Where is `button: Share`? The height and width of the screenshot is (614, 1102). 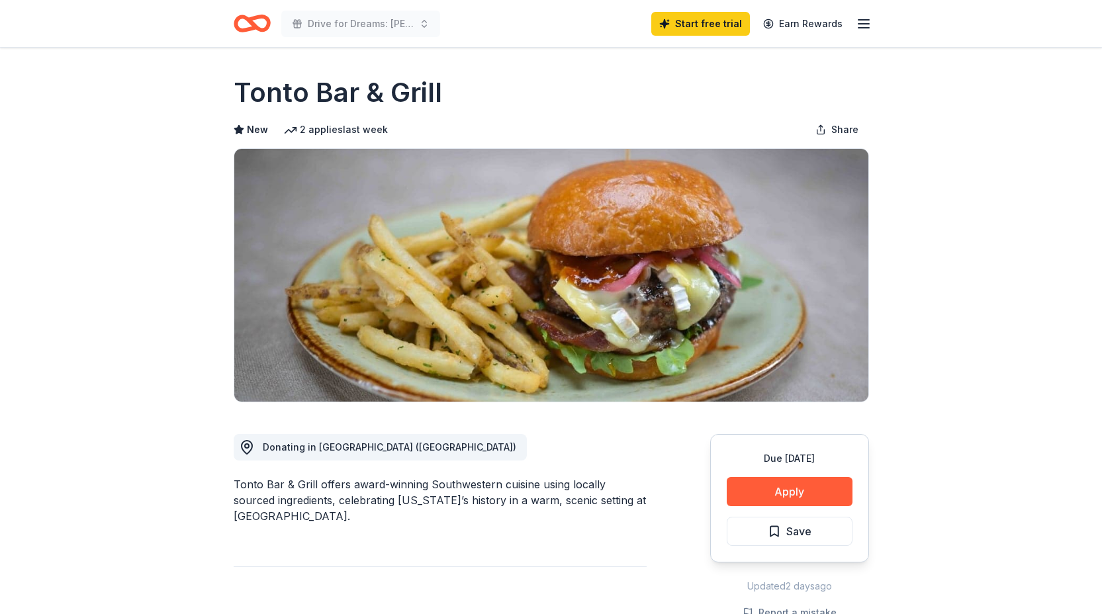 button: Share is located at coordinates (836, 130).